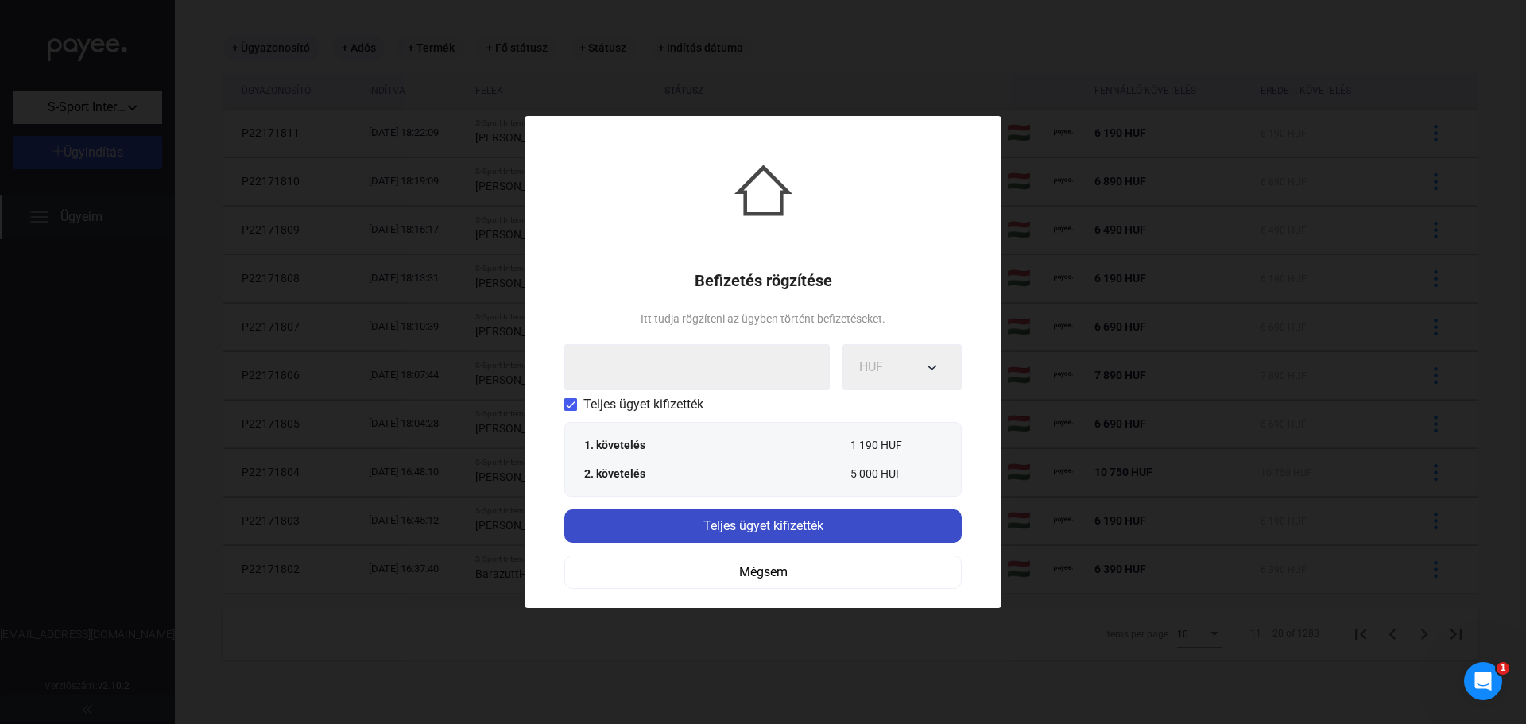 The width and height of the screenshot is (1526, 724). What do you see at coordinates (763, 572) in the screenshot?
I see `button: Mégsem` at bounding box center [763, 572].